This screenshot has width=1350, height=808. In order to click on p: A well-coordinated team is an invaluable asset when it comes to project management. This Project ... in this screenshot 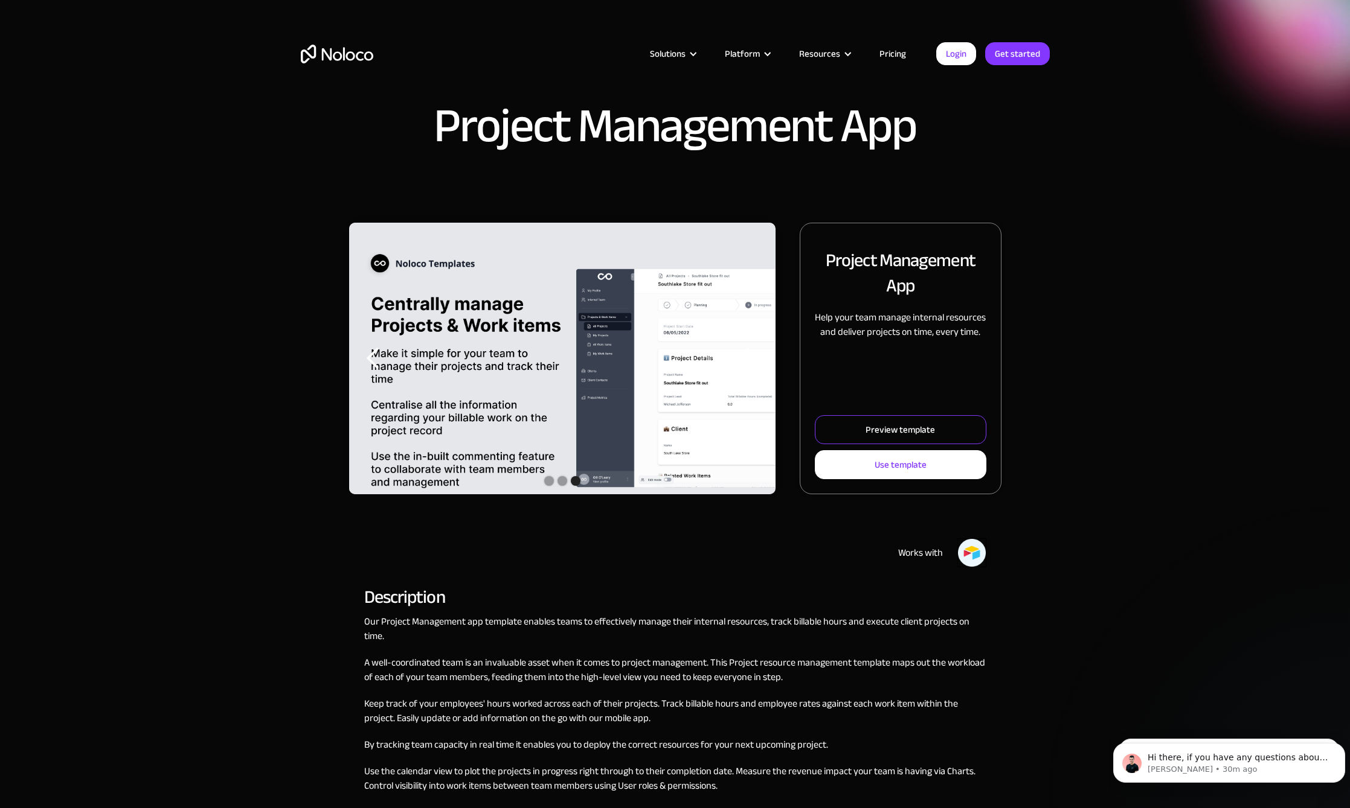, I will do `click(675, 670)`.